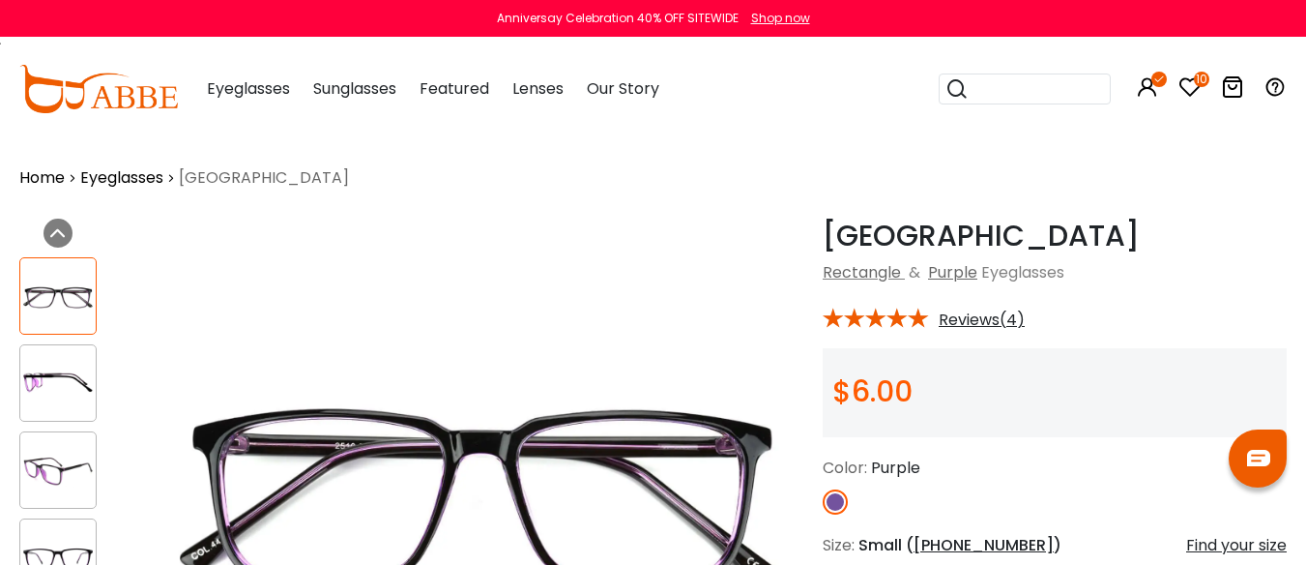 This screenshot has width=1306, height=565. I want to click on img: abbeglasses.com, so click(99, 89).